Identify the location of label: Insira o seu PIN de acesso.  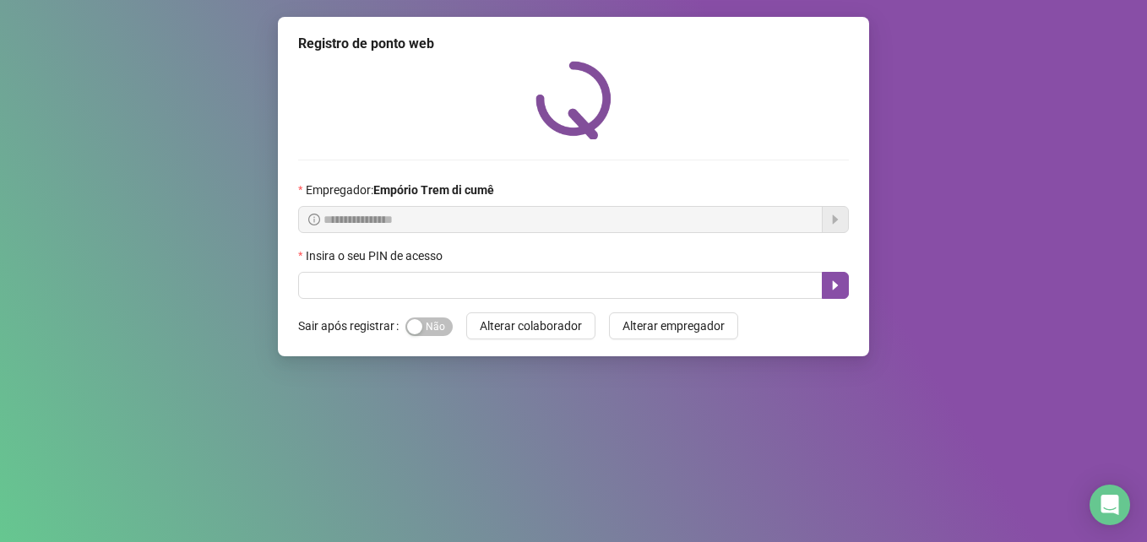
(376, 256).